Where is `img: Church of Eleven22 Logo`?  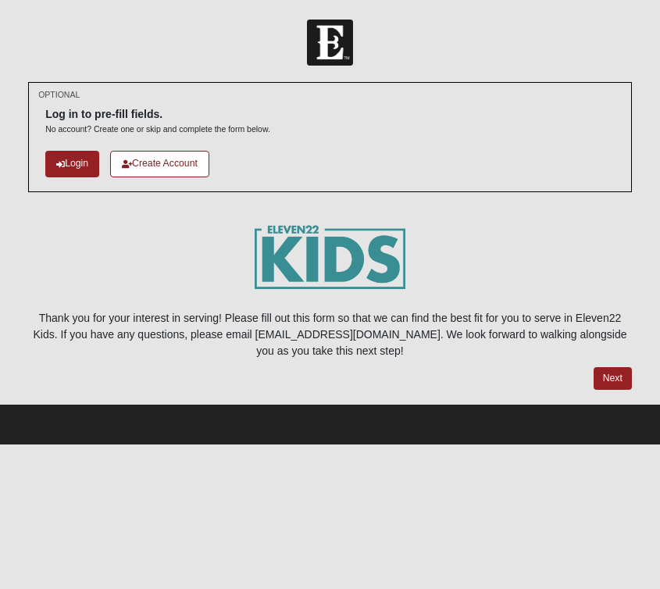 img: Church of Eleven22 Logo is located at coordinates (330, 42).